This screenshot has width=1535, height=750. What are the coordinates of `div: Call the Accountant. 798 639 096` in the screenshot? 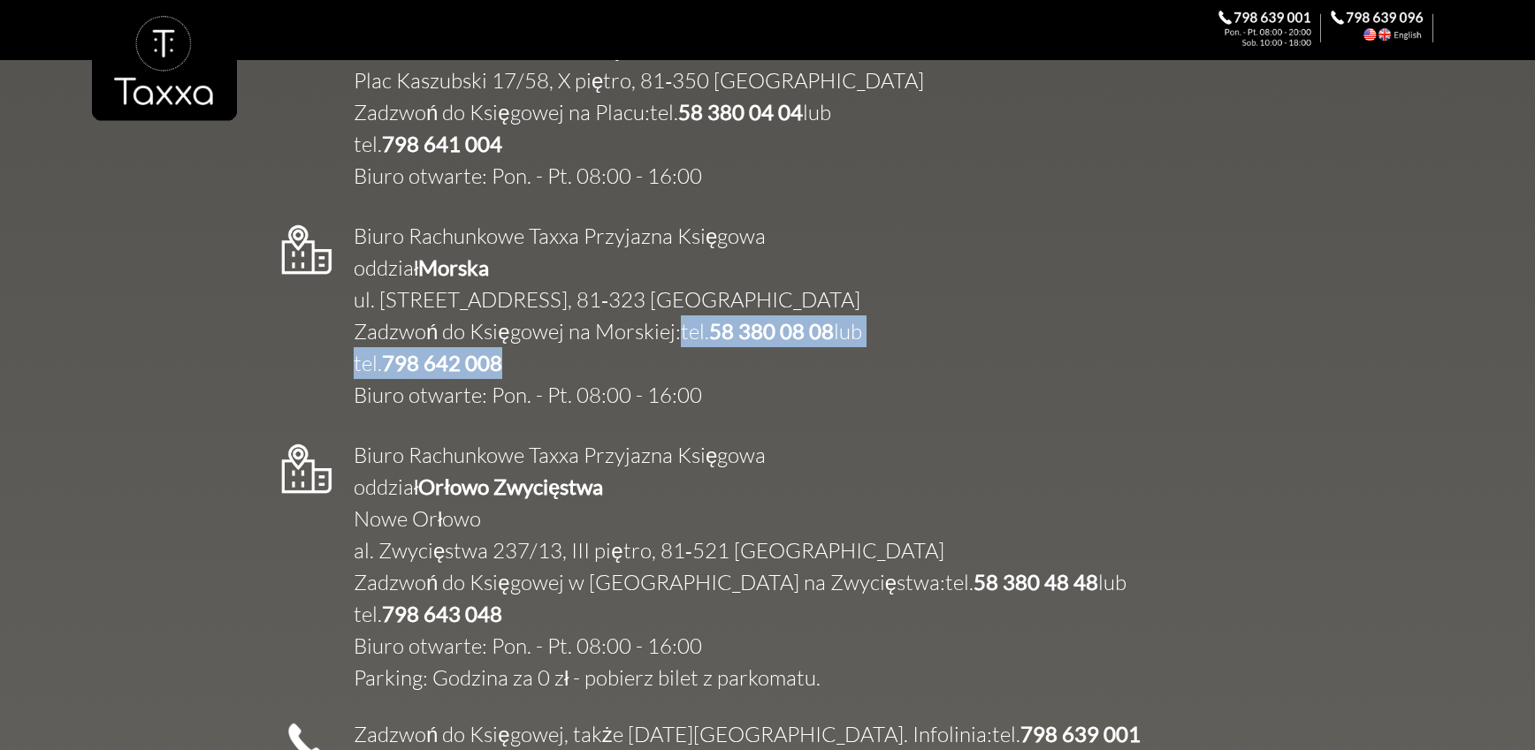 It's located at (1386, 28).